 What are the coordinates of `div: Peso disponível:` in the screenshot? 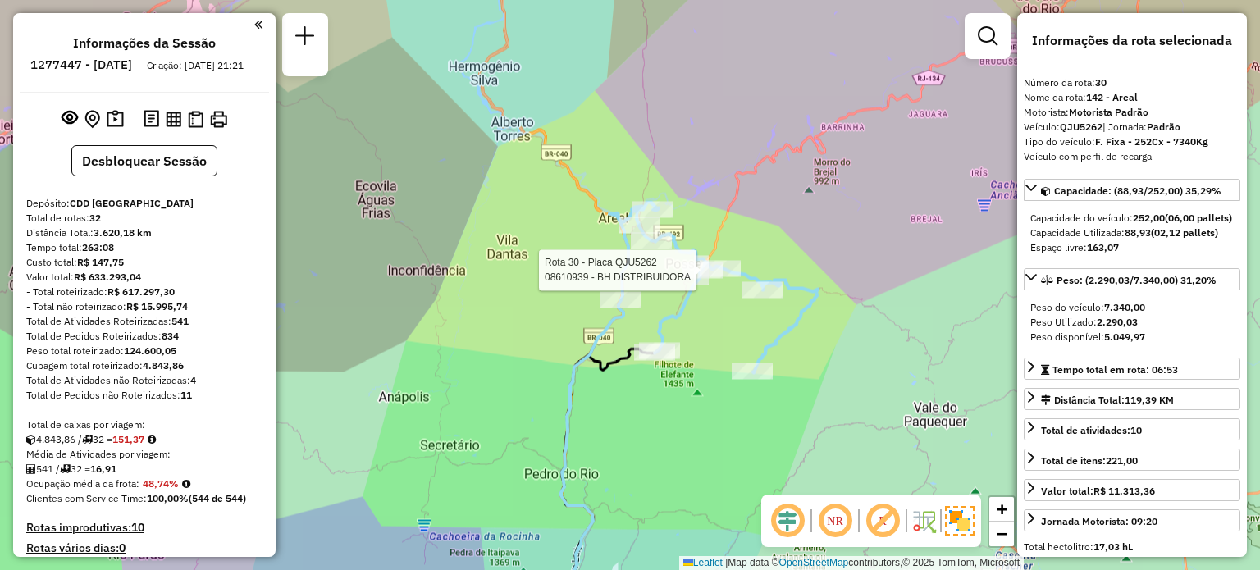 It's located at (1132, 337).